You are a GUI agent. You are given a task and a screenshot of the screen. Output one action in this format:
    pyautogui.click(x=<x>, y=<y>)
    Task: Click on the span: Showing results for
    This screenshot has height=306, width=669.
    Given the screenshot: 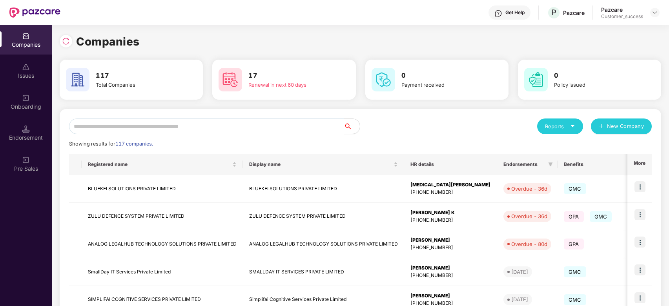 What is the action you would take?
    pyautogui.click(x=111, y=144)
    